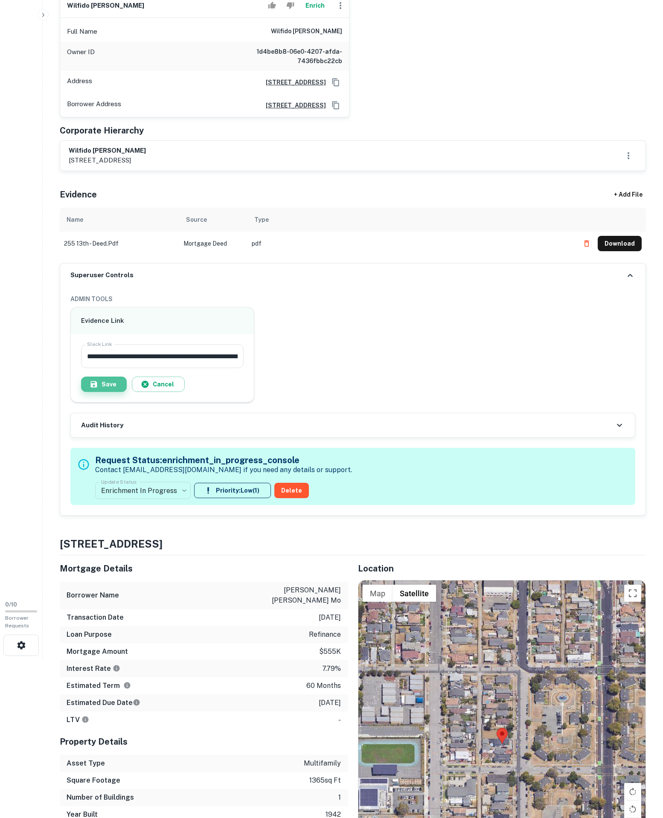  Describe the element at coordinates (93, 596) in the screenshot. I see `h6: Borrower Name` at that location.